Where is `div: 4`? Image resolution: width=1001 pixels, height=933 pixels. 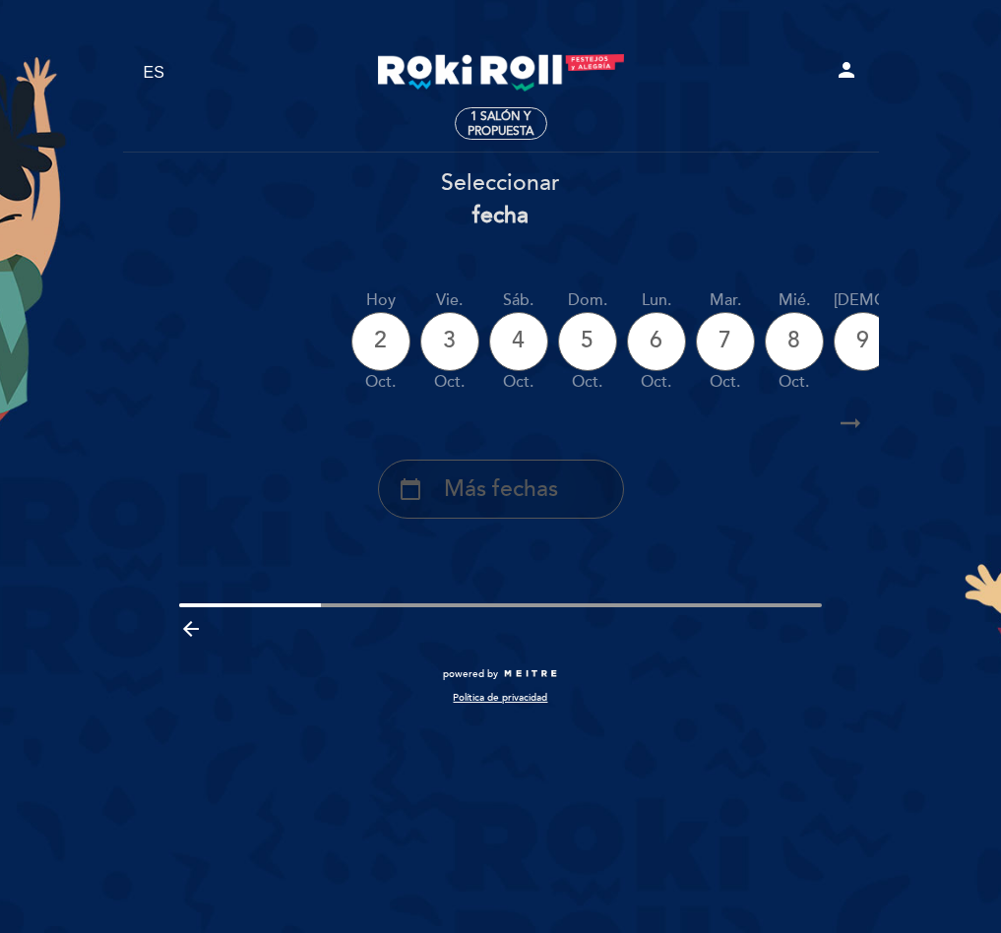
div: 4 is located at coordinates (519, 342).